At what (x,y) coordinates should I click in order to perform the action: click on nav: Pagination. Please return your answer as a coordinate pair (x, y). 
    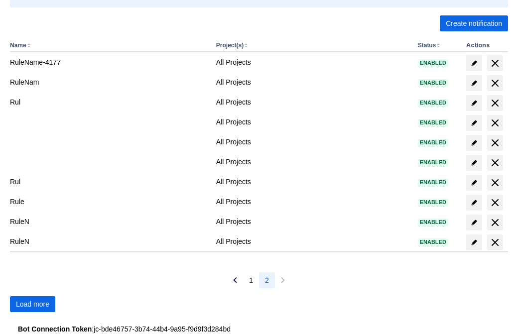
    Looking at the image, I should click on (259, 280).